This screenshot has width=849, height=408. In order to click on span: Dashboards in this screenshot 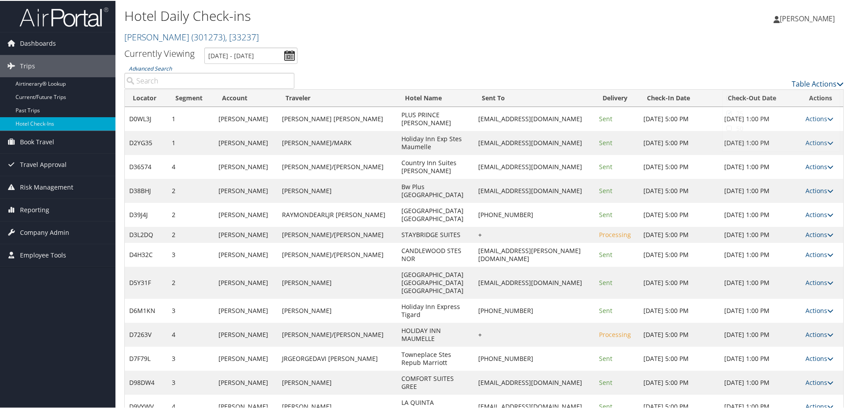, I will do `click(38, 43)`.